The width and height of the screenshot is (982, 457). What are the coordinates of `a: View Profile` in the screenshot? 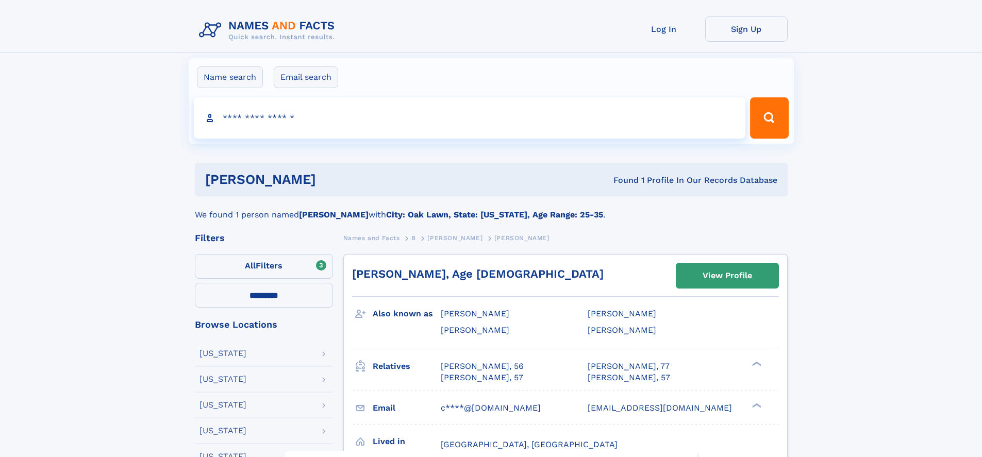 It's located at (727, 276).